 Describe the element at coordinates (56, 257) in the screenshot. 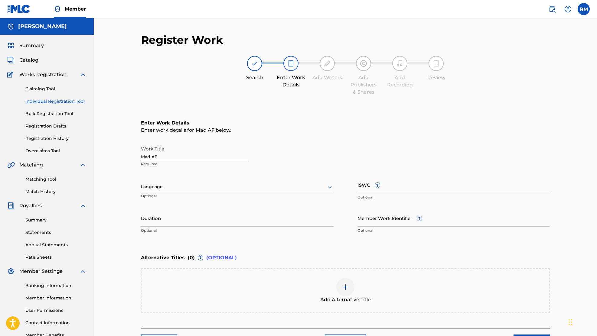

I see `a: Rate Sheets` at that location.